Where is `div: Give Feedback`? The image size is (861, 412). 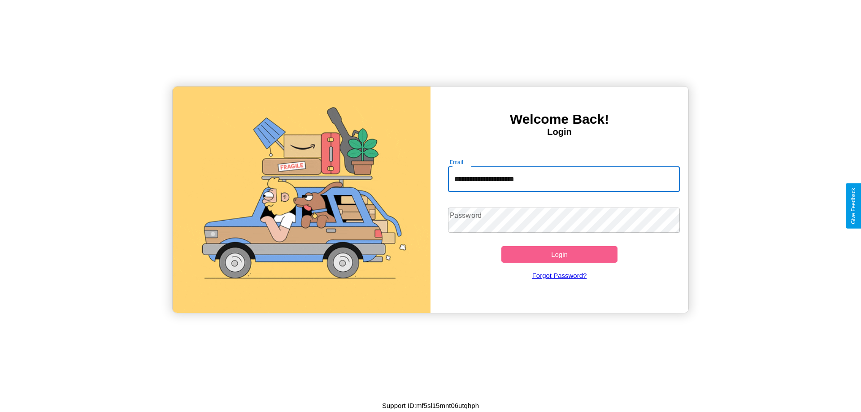
div: Give Feedback is located at coordinates (853, 206).